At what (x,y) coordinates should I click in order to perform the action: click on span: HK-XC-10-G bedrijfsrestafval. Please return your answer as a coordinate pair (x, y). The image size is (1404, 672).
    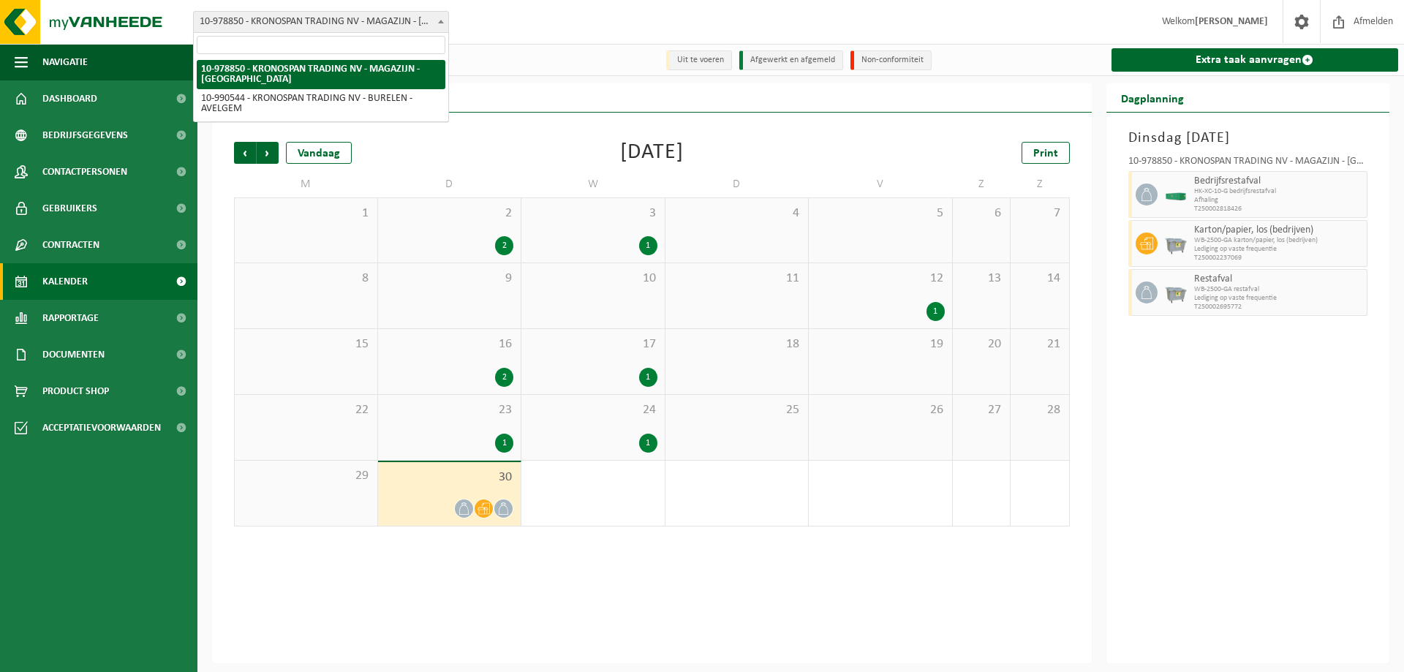
    Looking at the image, I should click on (1279, 192).